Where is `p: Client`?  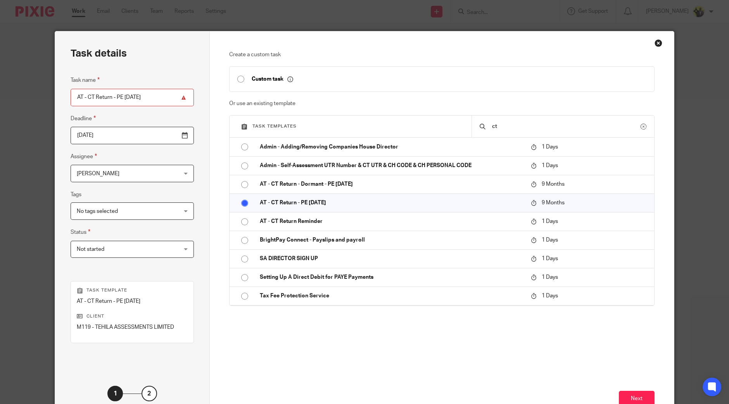 p: Client is located at coordinates (132, 317).